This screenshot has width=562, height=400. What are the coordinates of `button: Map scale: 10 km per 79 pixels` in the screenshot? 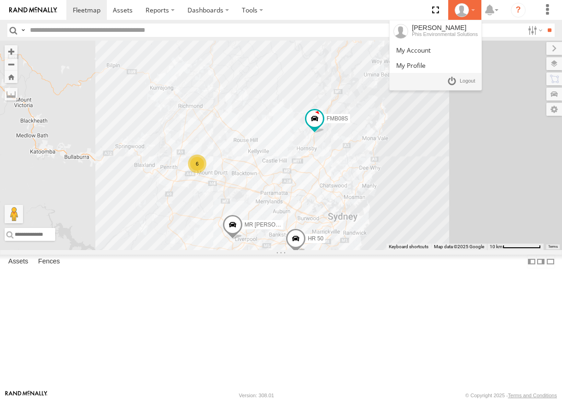 It's located at (515, 247).